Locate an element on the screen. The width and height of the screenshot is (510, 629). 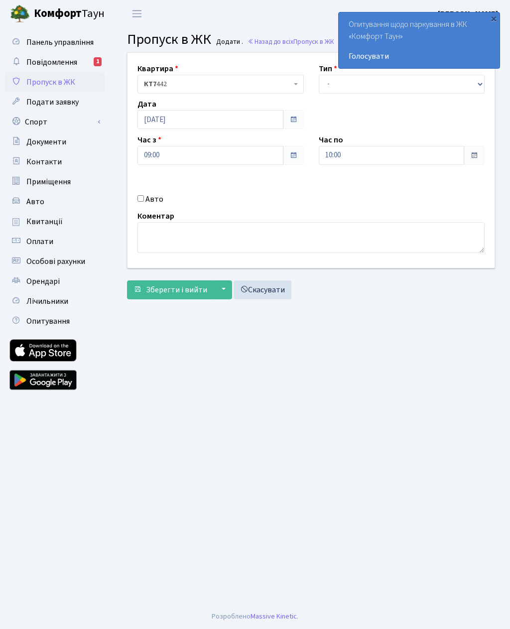
span: Лічильники is located at coordinates (47, 301).